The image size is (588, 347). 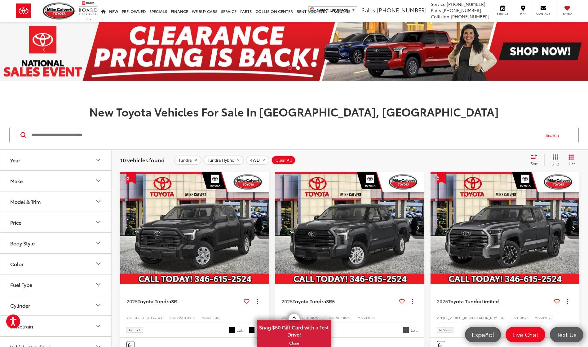 What do you see at coordinates (294, 330) in the screenshot?
I see `span: Snag $50 Gift Card with a Test Drive!` at bounding box center [294, 330].